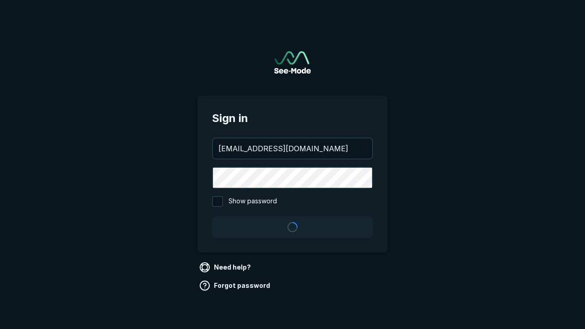 This screenshot has height=329, width=585. Describe the element at coordinates (292, 62) in the screenshot. I see `a: Go to sign in` at that location.